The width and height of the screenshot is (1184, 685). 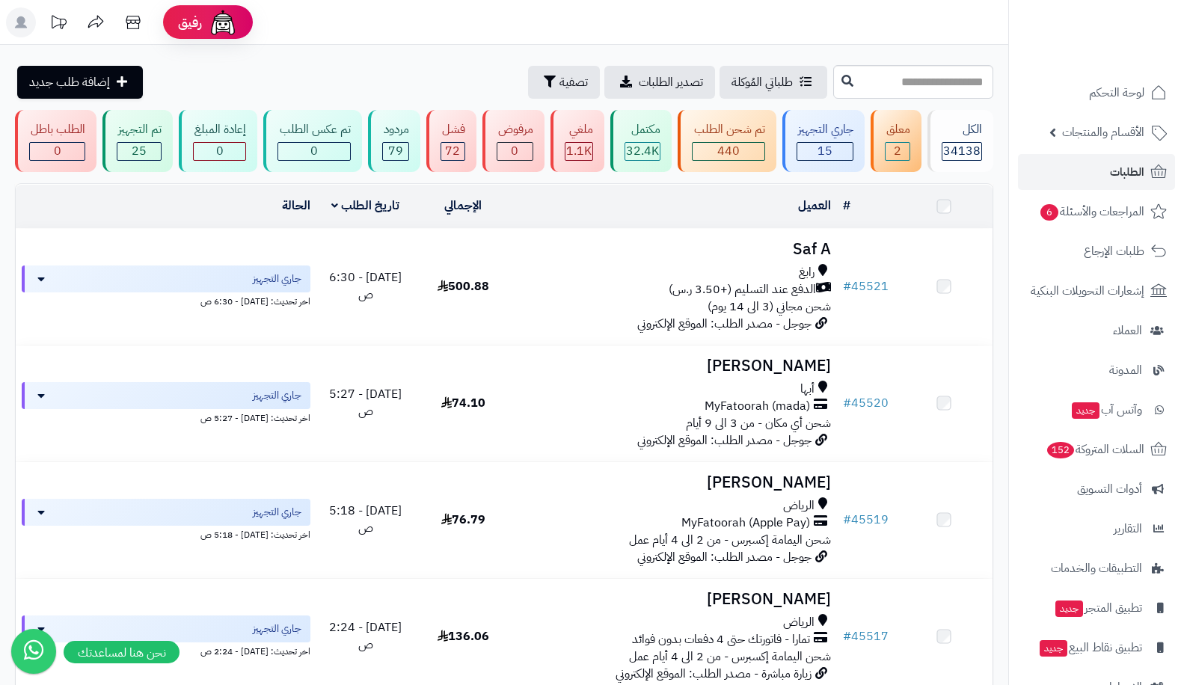 What do you see at coordinates (1126, 58) in the screenshot?
I see `img: logo-2.png` at bounding box center [1126, 58].